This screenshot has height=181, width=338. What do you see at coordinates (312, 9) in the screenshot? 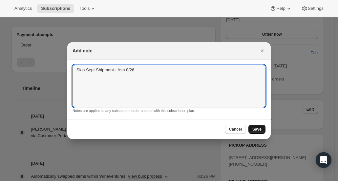
I see `button: Settings` at bounding box center [312, 9].